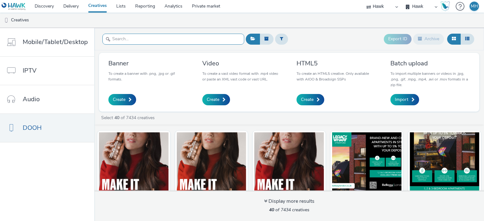  What do you see at coordinates (289, 202) in the screenshot?
I see `div: Display more results` at bounding box center [289, 202].